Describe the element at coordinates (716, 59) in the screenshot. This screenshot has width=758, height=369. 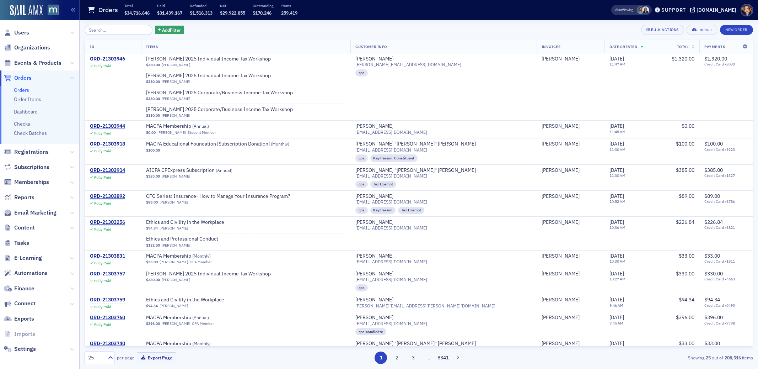
I see `span: $1,320.00` at that location.